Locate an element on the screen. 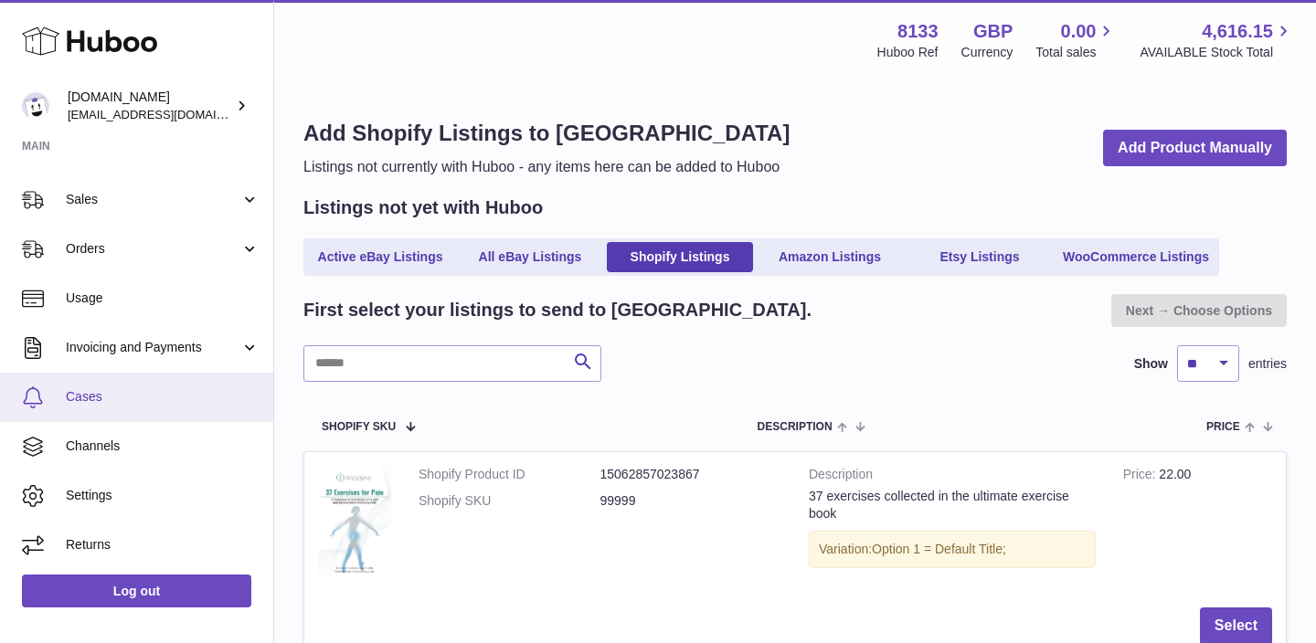 The height and width of the screenshot is (643, 1316). span: 4,616.15 is located at coordinates (1237, 31).